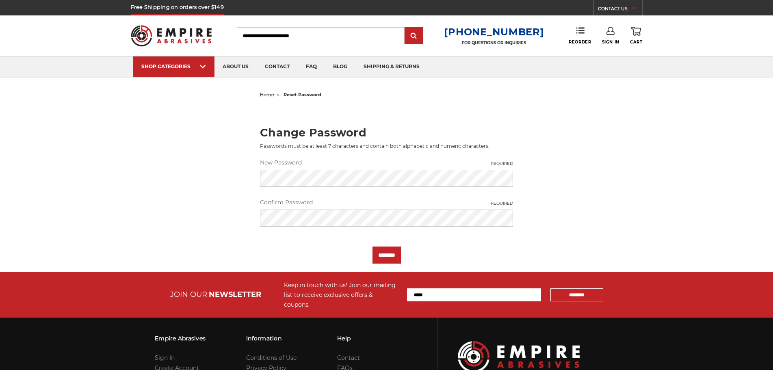 The image size is (773, 370). Describe the element at coordinates (236, 67) in the screenshot. I see `a: about us` at that location.